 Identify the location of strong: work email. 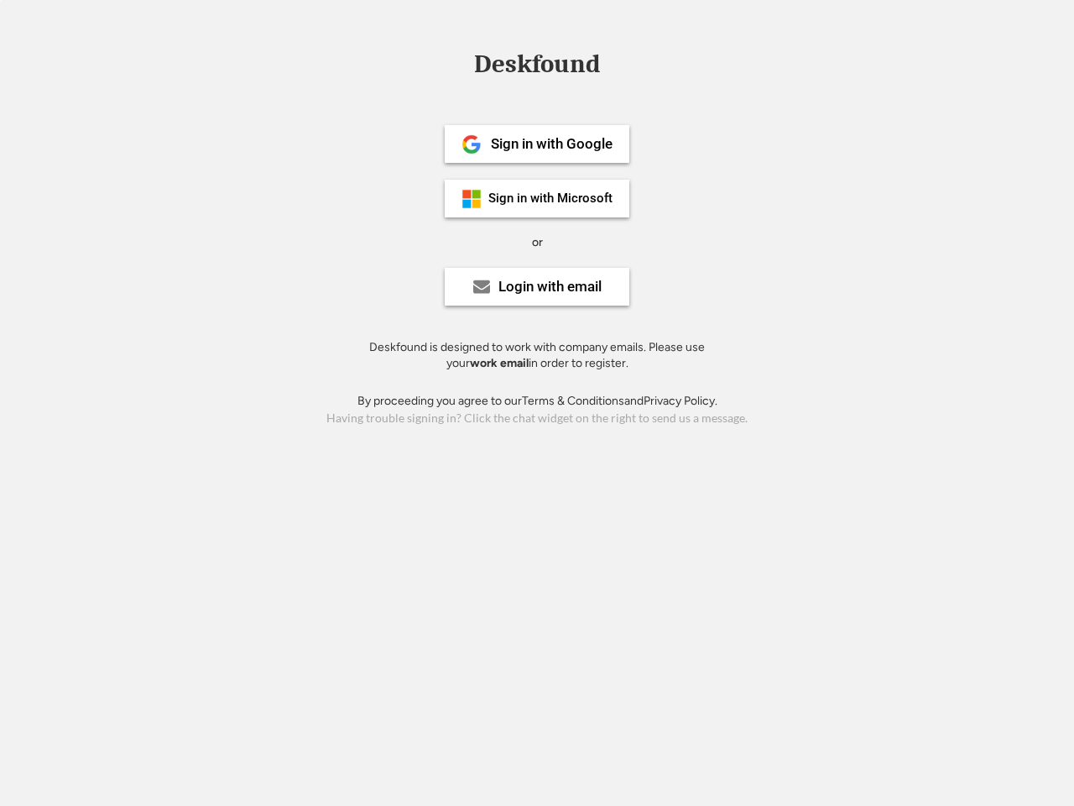
(499, 363).